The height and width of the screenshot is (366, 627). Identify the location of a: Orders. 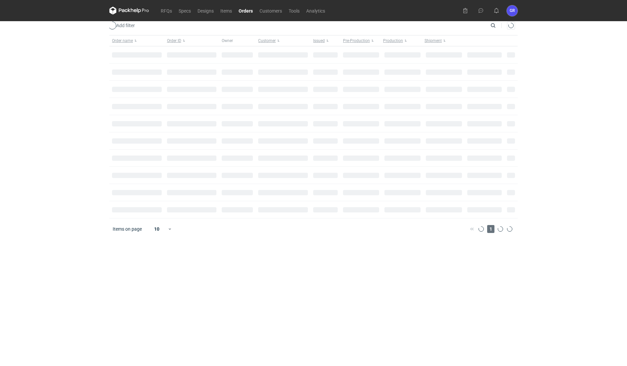
(245, 11).